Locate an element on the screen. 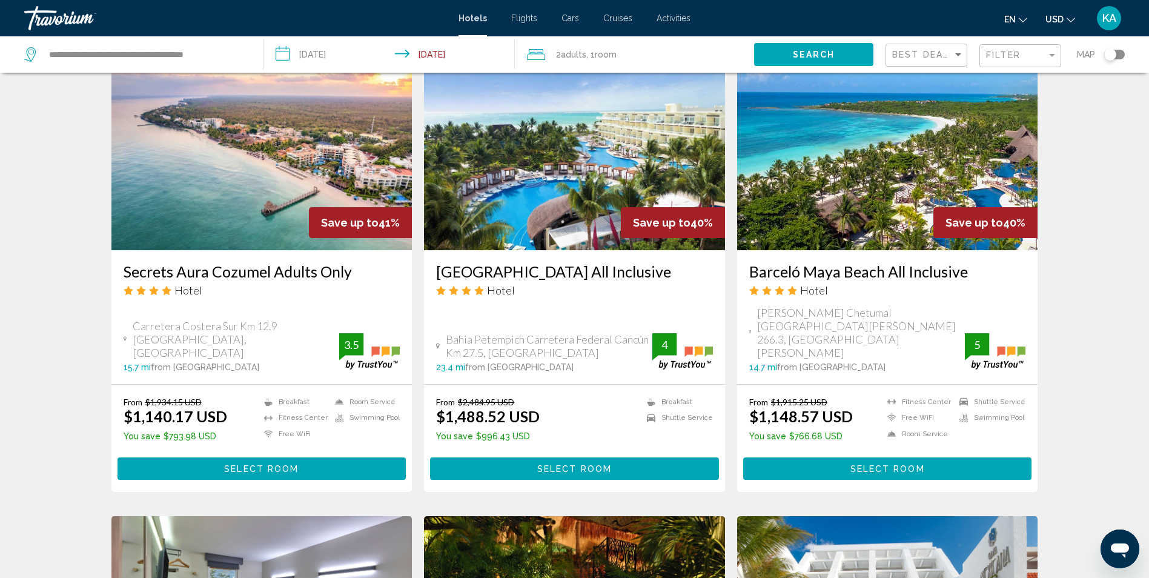 Image resolution: width=1149 pixels, height=578 pixels. h3: Secrets Aura Cozumel Adults Only is located at coordinates (262, 271).